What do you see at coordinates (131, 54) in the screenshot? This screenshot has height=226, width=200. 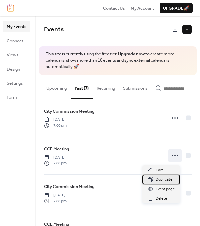 I see `a: Upgrade now` at bounding box center [131, 54].